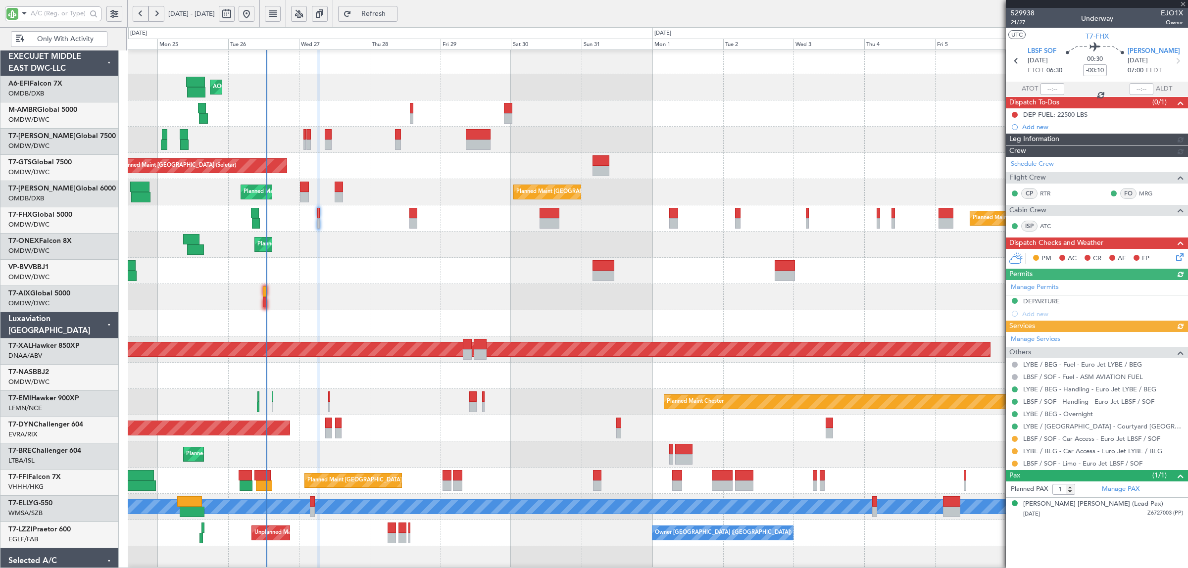  What do you see at coordinates (59, 39) in the screenshot?
I see `button: Only With Activity` at bounding box center [59, 39].